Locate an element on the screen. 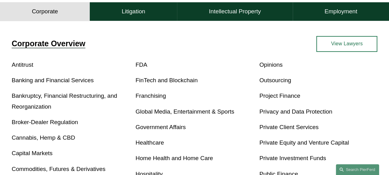 This screenshot has width=389, height=175. a: Corporate Overview is located at coordinates (49, 43).